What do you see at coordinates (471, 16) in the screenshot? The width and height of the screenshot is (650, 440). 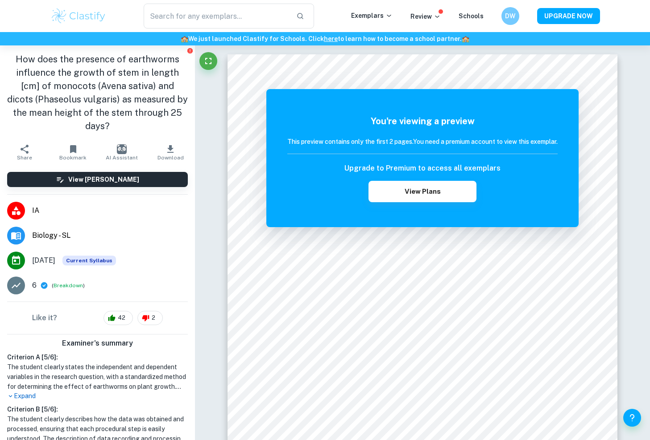 I see `a: Schools` at bounding box center [471, 16].